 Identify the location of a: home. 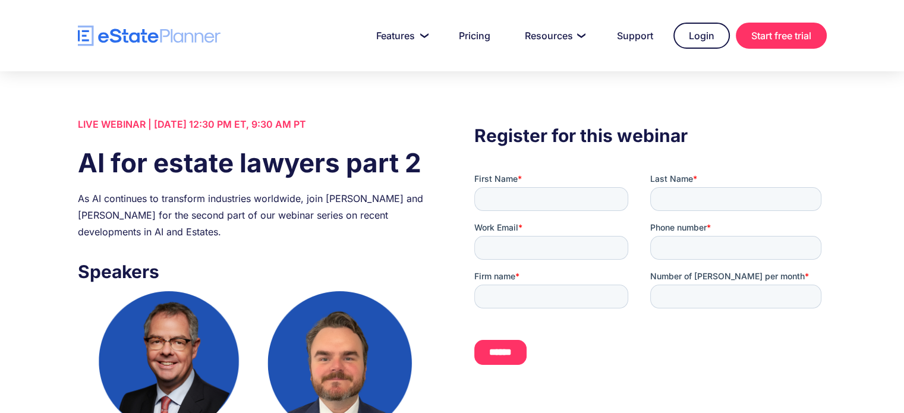
(149, 36).